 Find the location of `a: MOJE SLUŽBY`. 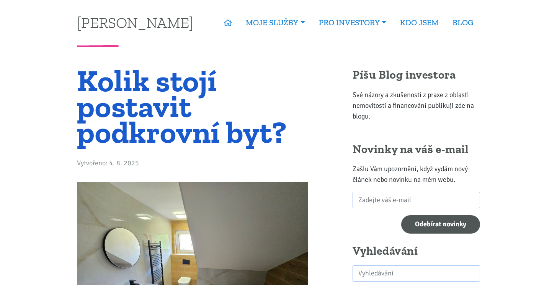

a: MOJE SLUŽBY is located at coordinates (275, 23).